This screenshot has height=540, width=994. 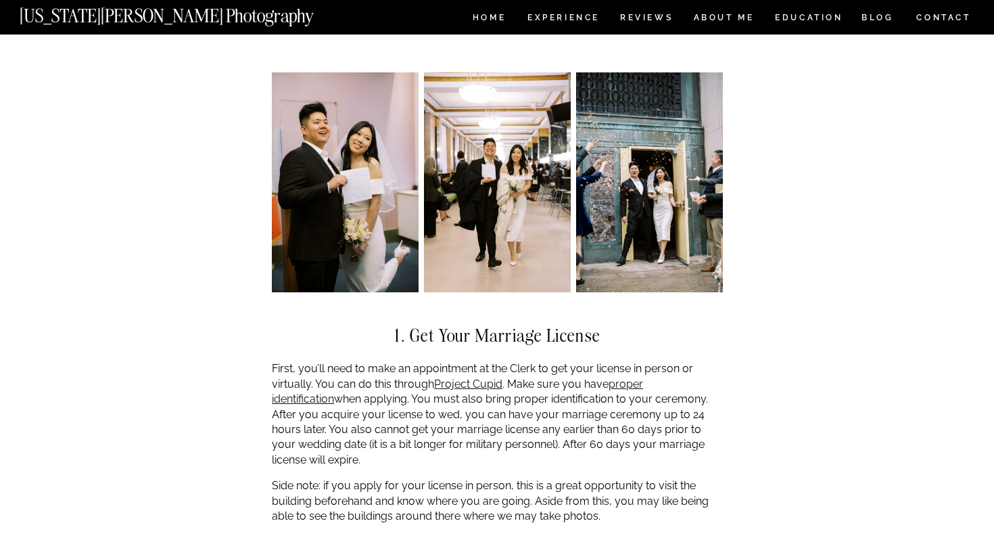 What do you see at coordinates (724, 19) in the screenshot?
I see `a: ABOUT ME` at bounding box center [724, 19].